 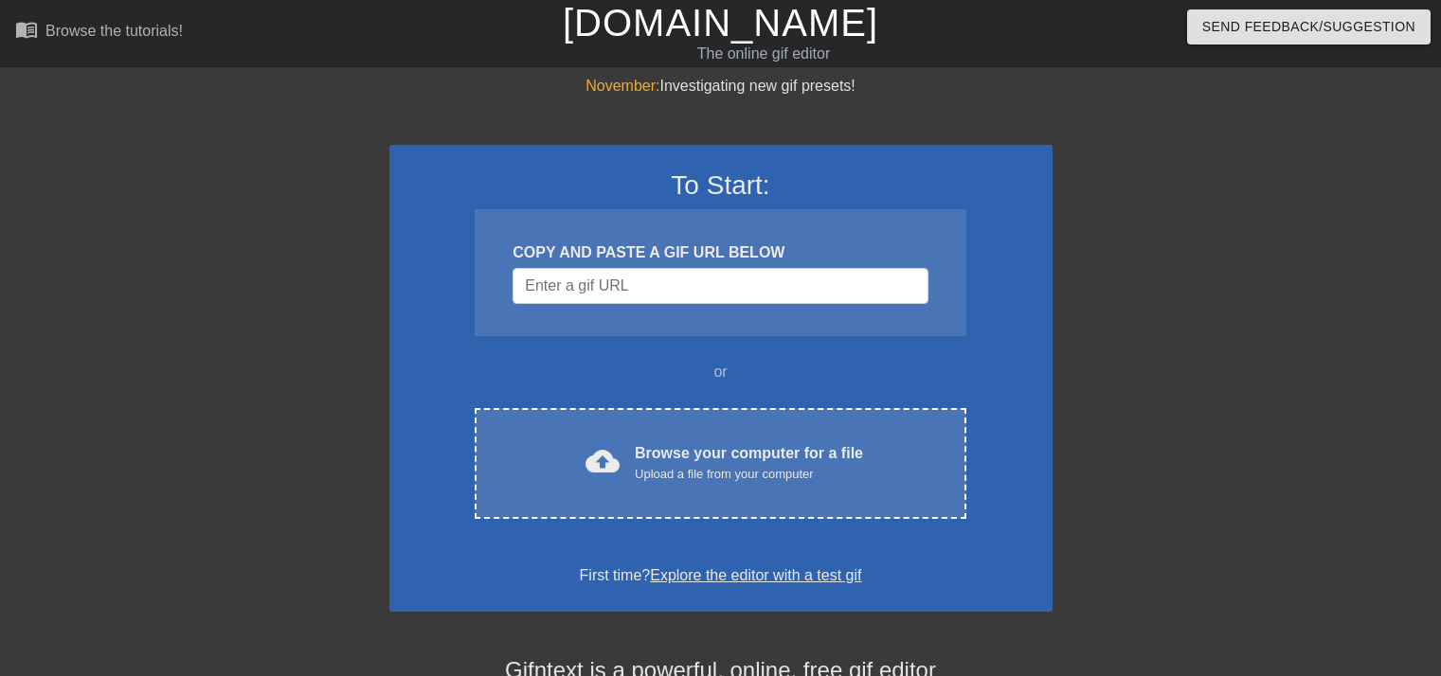 What do you see at coordinates (602, 461) in the screenshot?
I see `span: cloud_upload` at bounding box center [602, 461].